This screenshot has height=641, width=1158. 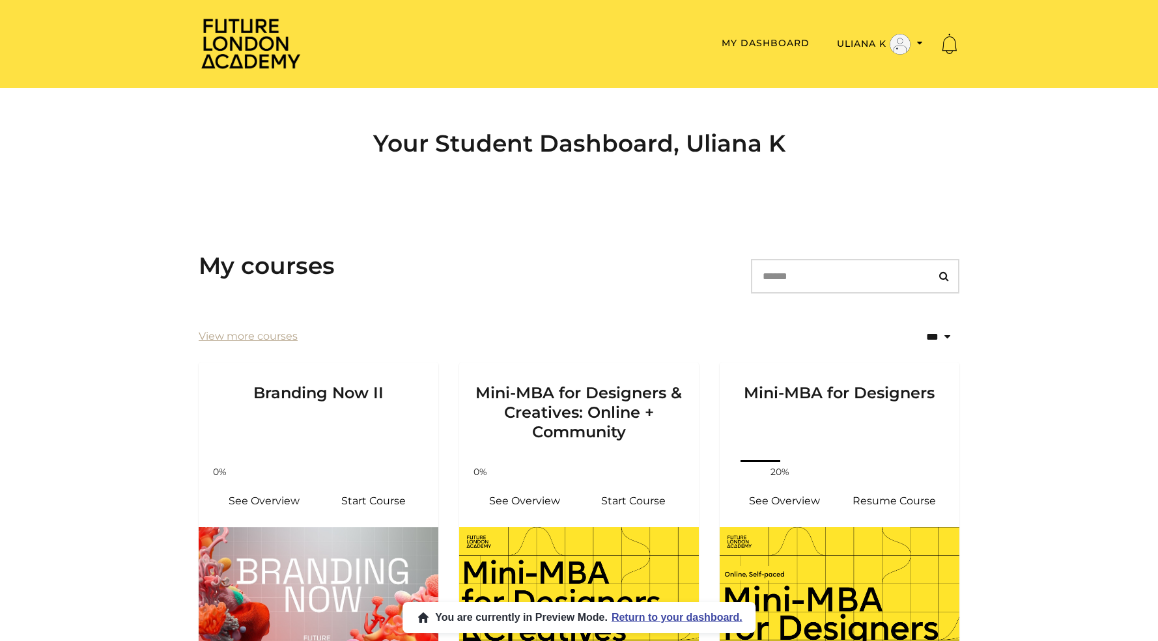 I want to click on select: status, so click(x=921, y=337).